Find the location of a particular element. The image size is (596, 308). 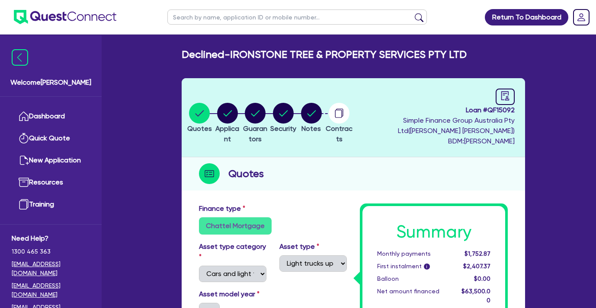

span: Loan # QF15092 is located at coordinates (435, 110).